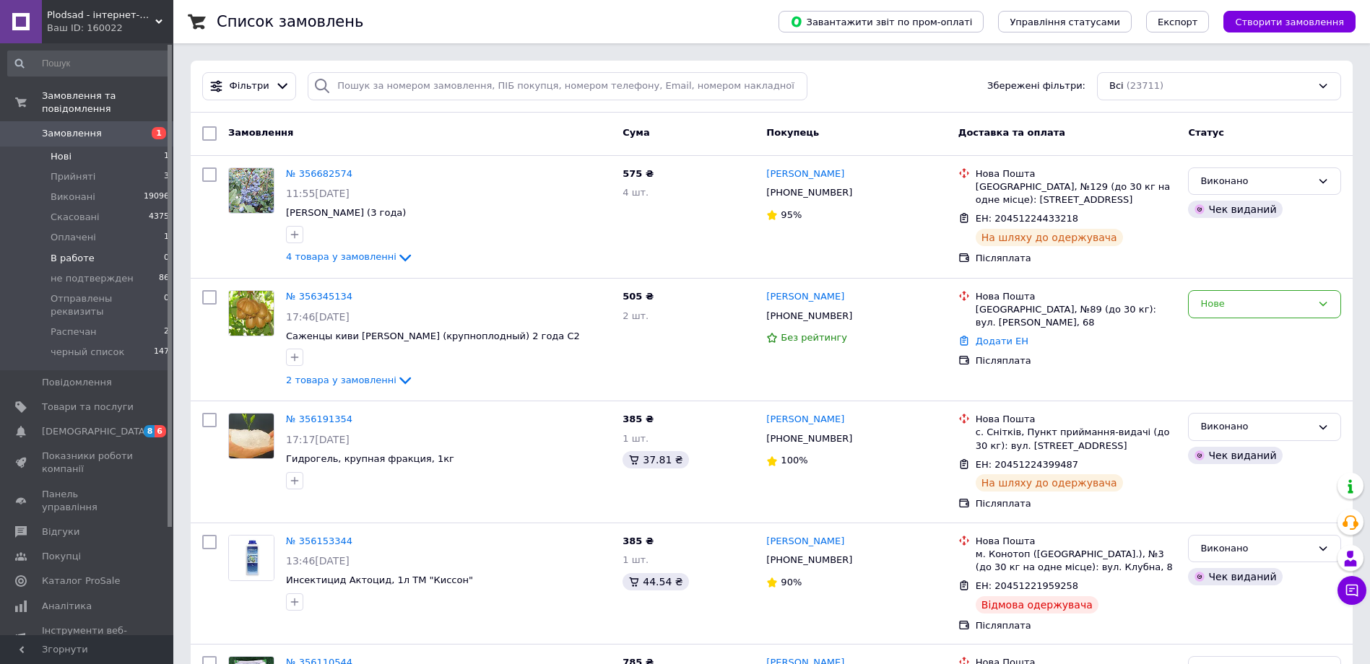 The height and width of the screenshot is (664, 1370). I want to click on span: ЕН: 20451224433218, so click(1027, 218).